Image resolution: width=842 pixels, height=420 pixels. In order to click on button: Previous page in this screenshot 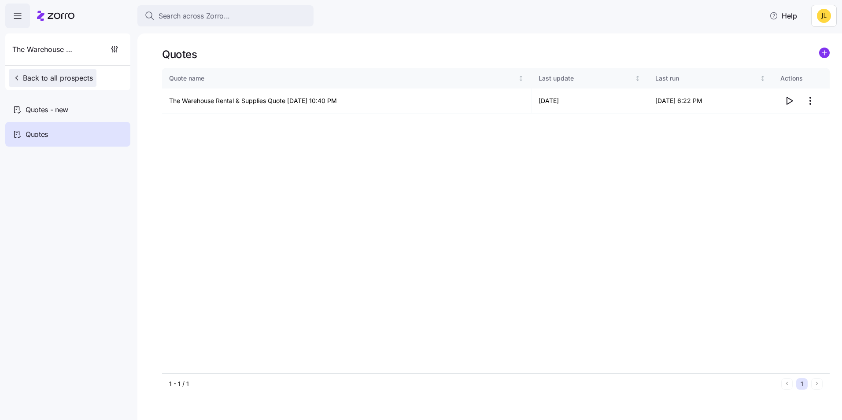, I will do `click(787, 384)`.